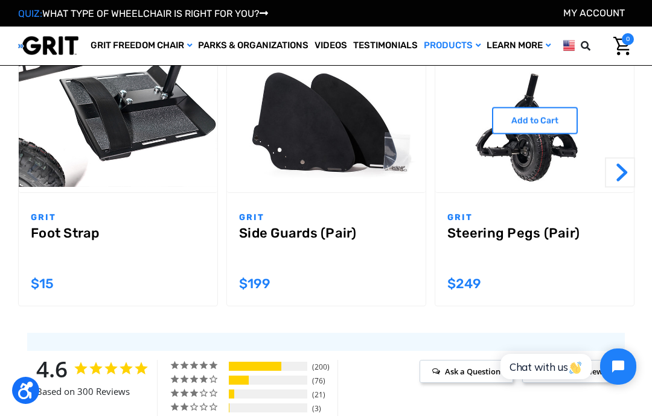 The width and height of the screenshot is (652, 416). Describe the element at coordinates (52, 369) in the screenshot. I see `strong: 4.6` at that location.